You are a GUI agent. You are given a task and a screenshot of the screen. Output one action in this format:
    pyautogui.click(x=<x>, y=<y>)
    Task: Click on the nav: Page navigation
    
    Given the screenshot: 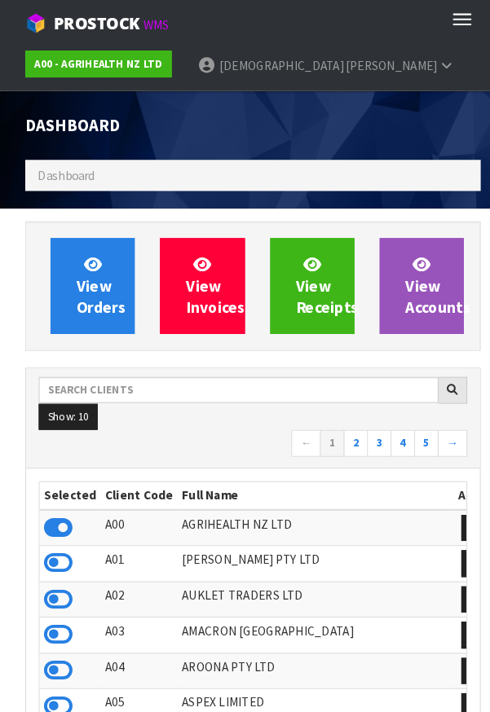 What is the action you would take?
    pyautogui.click(x=244, y=432)
    